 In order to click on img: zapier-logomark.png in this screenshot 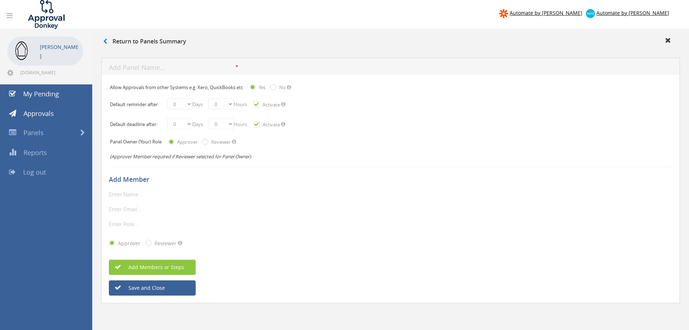, I will do `click(504, 13)`.